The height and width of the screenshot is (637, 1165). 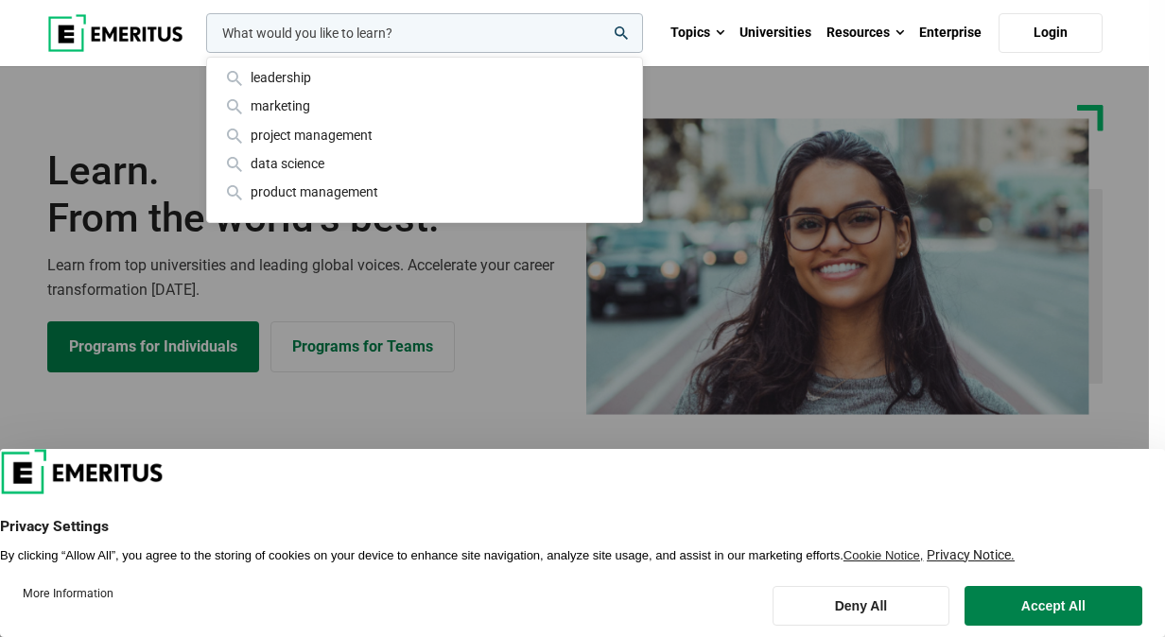 What do you see at coordinates (425, 135) in the screenshot?
I see `div: project management` at bounding box center [425, 135].